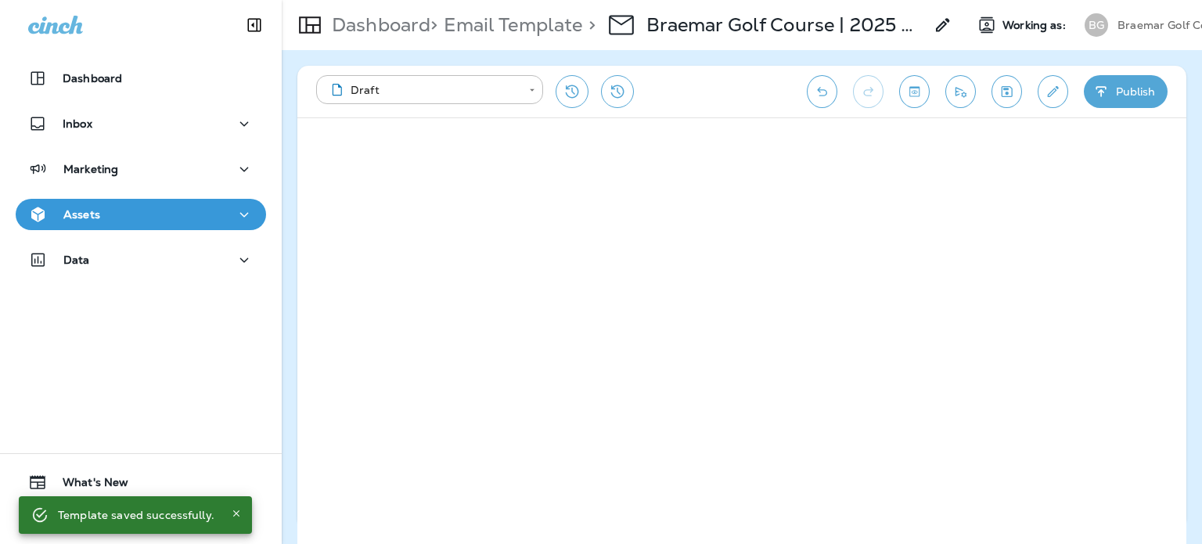 This screenshot has width=1202, height=544. What do you see at coordinates (141, 260) in the screenshot?
I see `button: Data` at bounding box center [141, 260].